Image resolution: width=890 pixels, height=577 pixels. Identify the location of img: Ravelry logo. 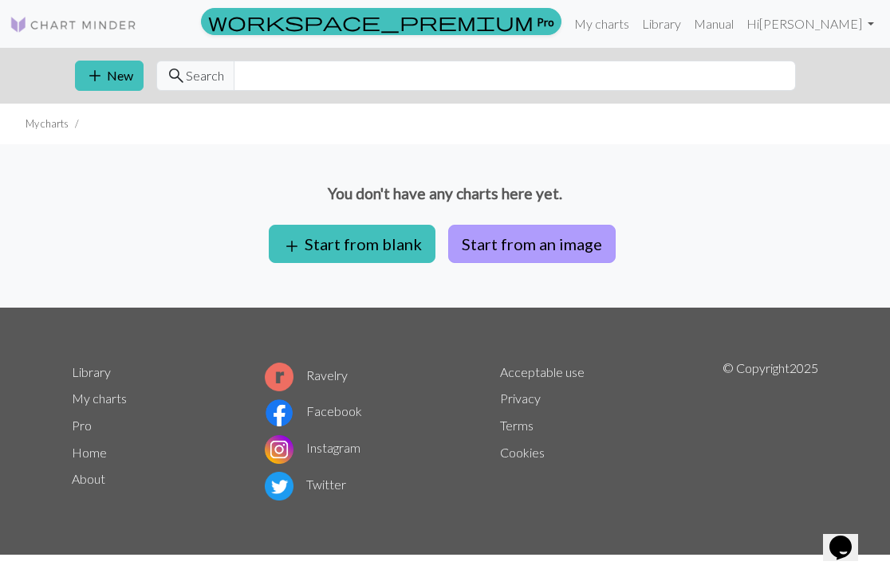
(279, 377).